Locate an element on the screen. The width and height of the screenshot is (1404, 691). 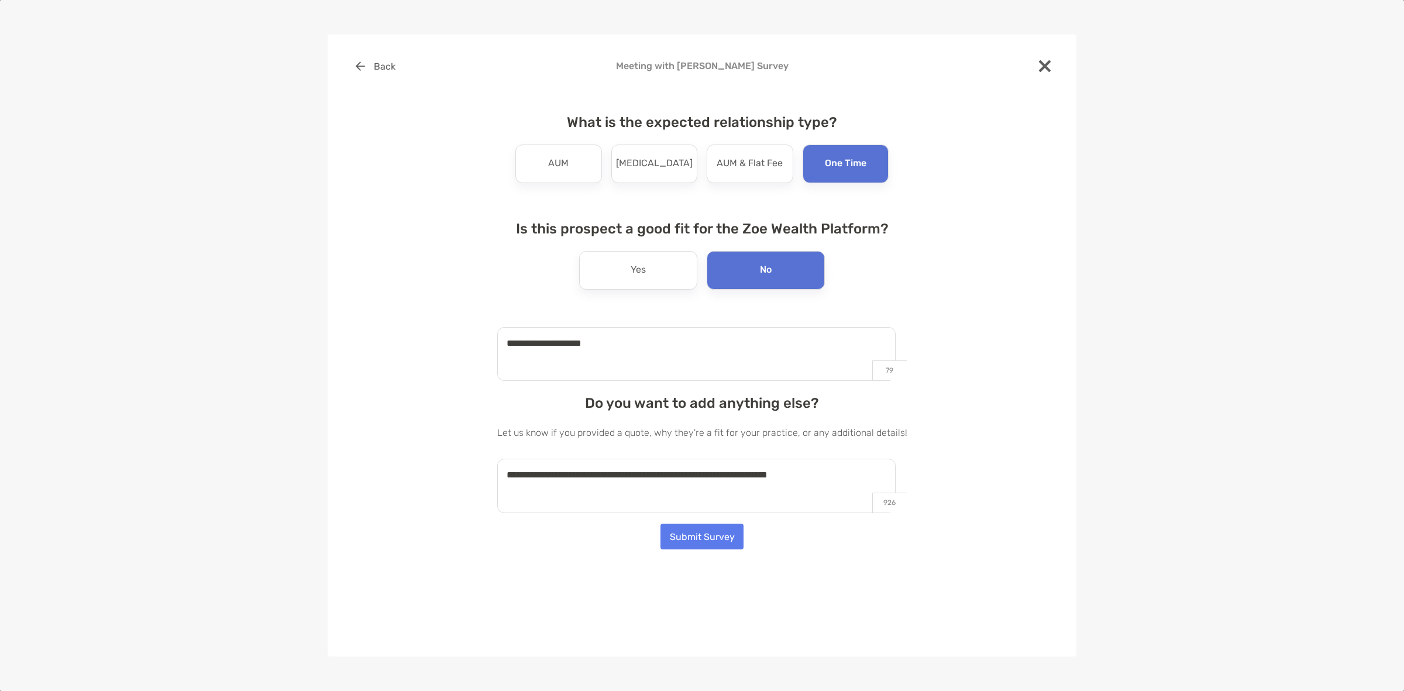
button: Submit Survey is located at coordinates (702, 537).